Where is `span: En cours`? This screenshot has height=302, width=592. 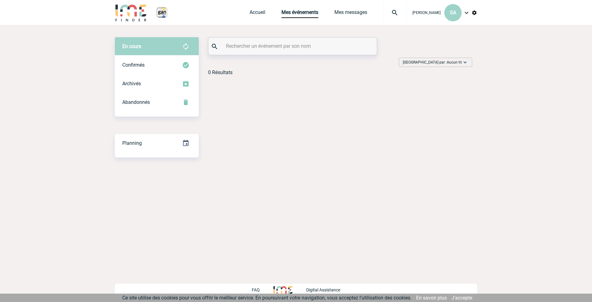
span: En cours is located at coordinates (132, 46).